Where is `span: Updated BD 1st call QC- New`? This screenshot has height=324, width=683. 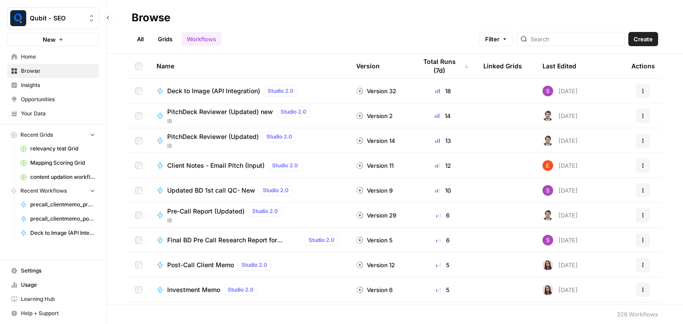
span: Updated BD 1st call QC- New is located at coordinates (211, 191).